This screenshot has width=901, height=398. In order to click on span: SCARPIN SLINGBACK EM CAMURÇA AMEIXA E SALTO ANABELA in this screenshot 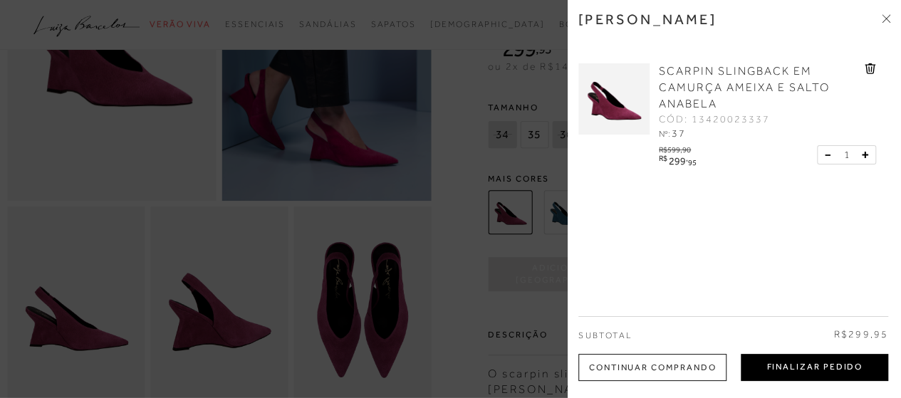, I will do `click(744, 88)`.